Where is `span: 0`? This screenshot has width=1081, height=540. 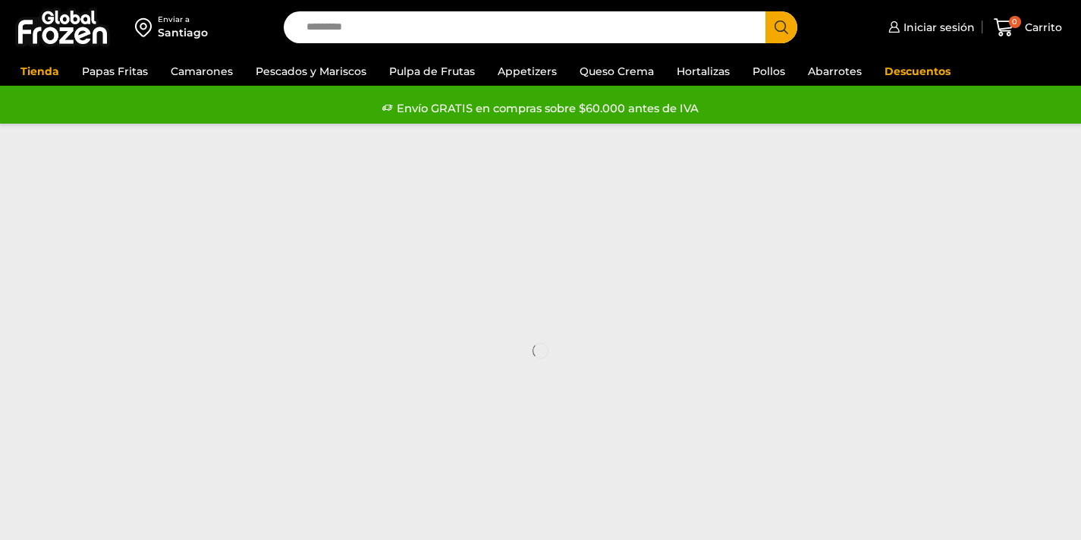 span: 0 is located at coordinates (1015, 22).